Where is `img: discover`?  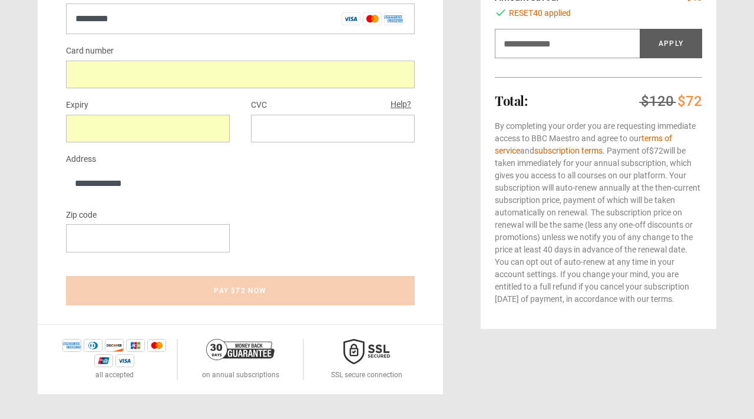
img: discover is located at coordinates (114, 346).